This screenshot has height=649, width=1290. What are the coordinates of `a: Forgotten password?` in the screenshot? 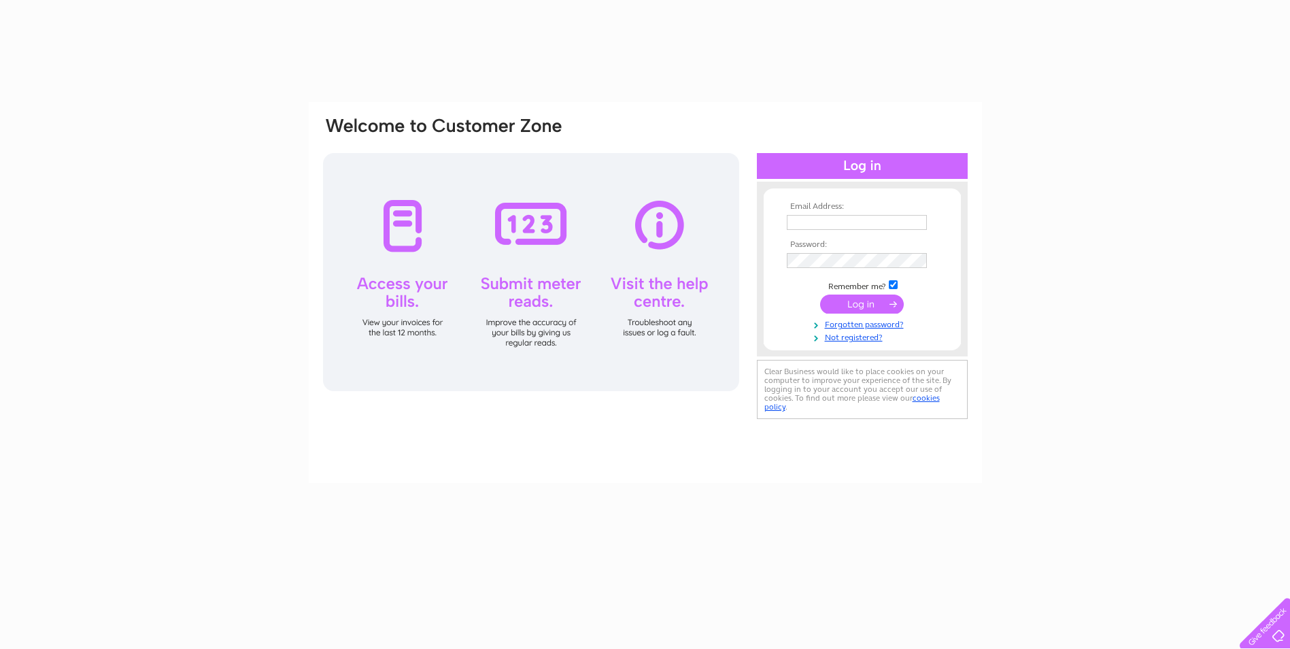 It's located at (863, 323).